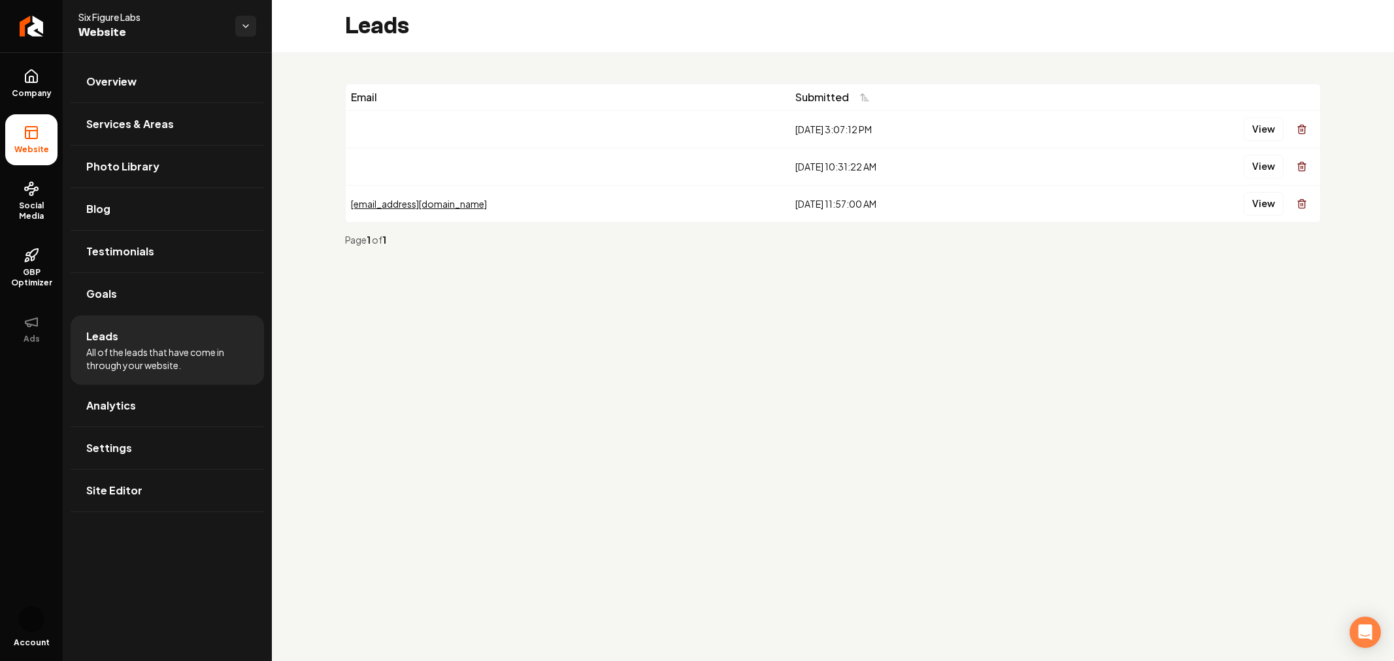  Describe the element at coordinates (31, 268) in the screenshot. I see `a: GBP Optimizer` at that location.